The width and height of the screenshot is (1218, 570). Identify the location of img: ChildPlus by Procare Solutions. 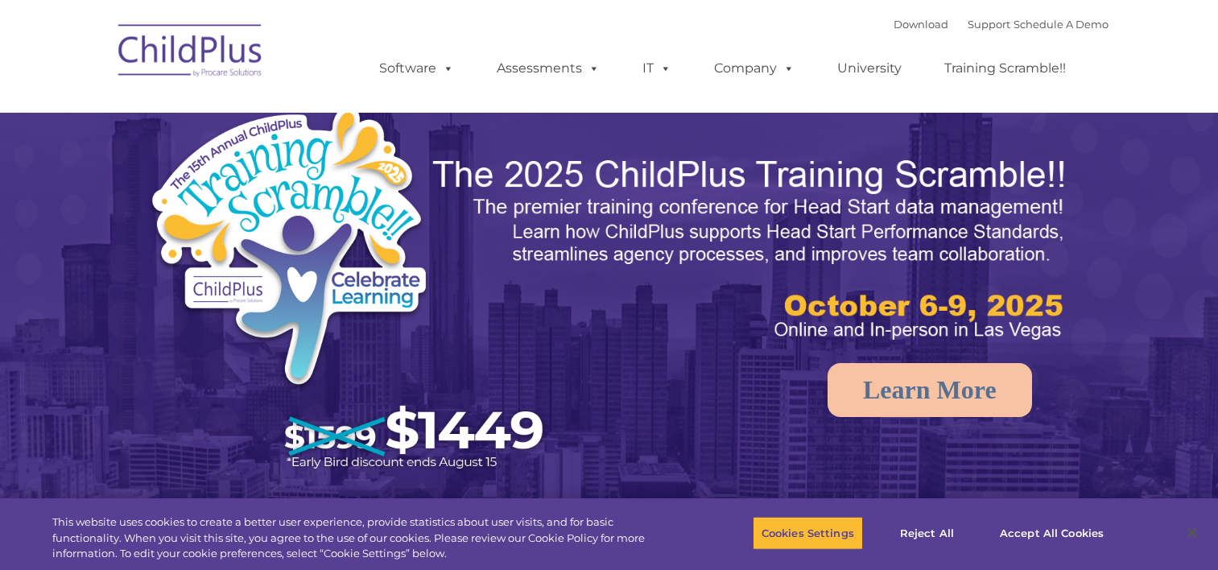
(191, 53).